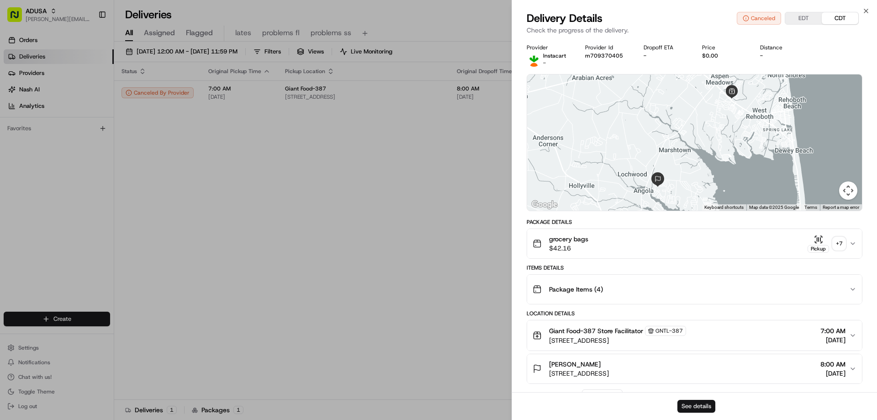 The width and height of the screenshot is (877, 420). I want to click on span: Instacart, so click(555, 56).